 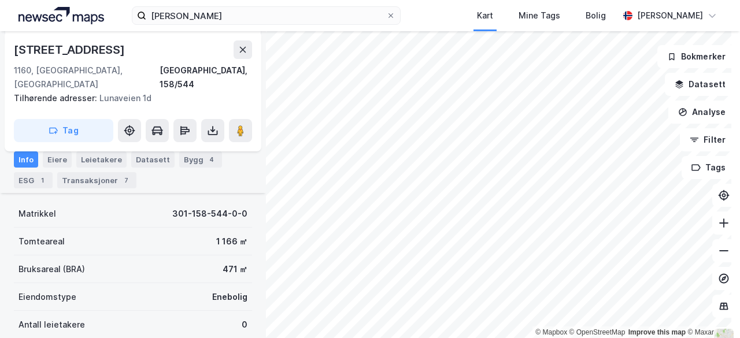 I want to click on div: Kart, so click(x=485, y=16).